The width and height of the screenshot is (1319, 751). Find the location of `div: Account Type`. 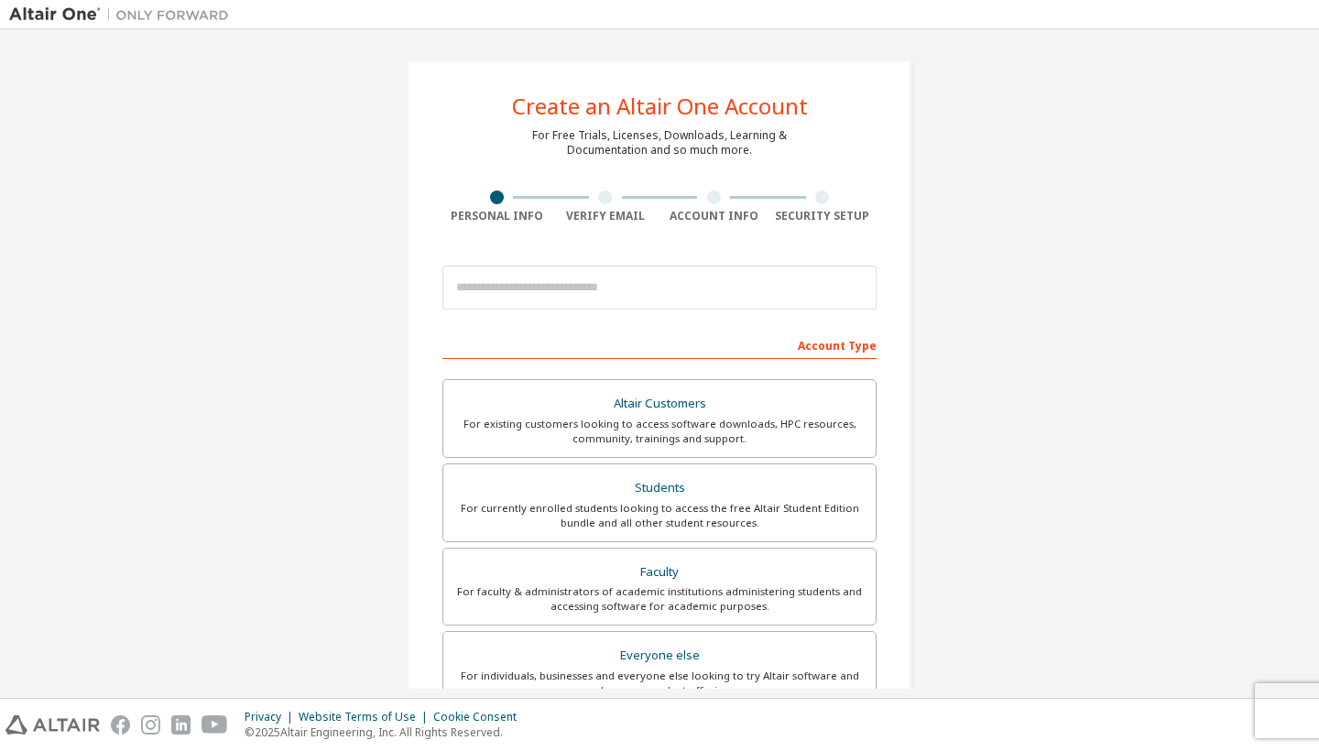

div: Account Type is located at coordinates (659, 344).